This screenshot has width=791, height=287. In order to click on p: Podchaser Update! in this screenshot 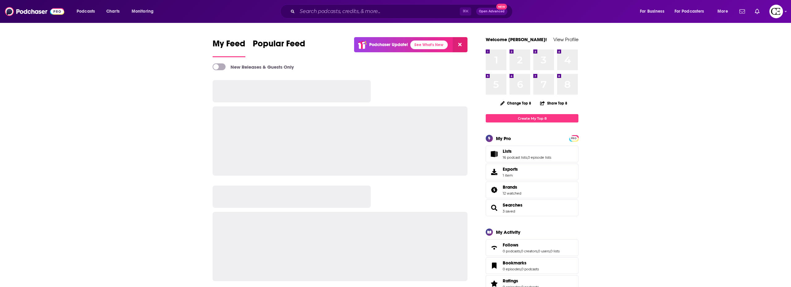, I will do `click(388, 44)`.